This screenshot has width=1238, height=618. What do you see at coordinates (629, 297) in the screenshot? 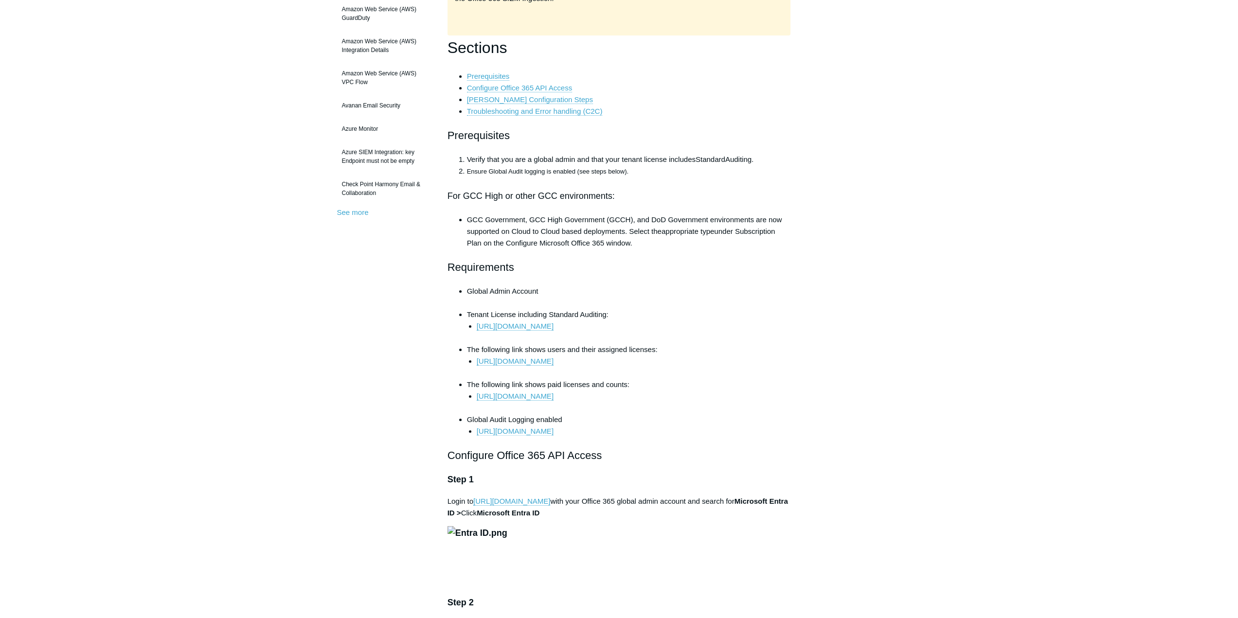
I see `li: Global Admin Account` at bounding box center [629, 297].